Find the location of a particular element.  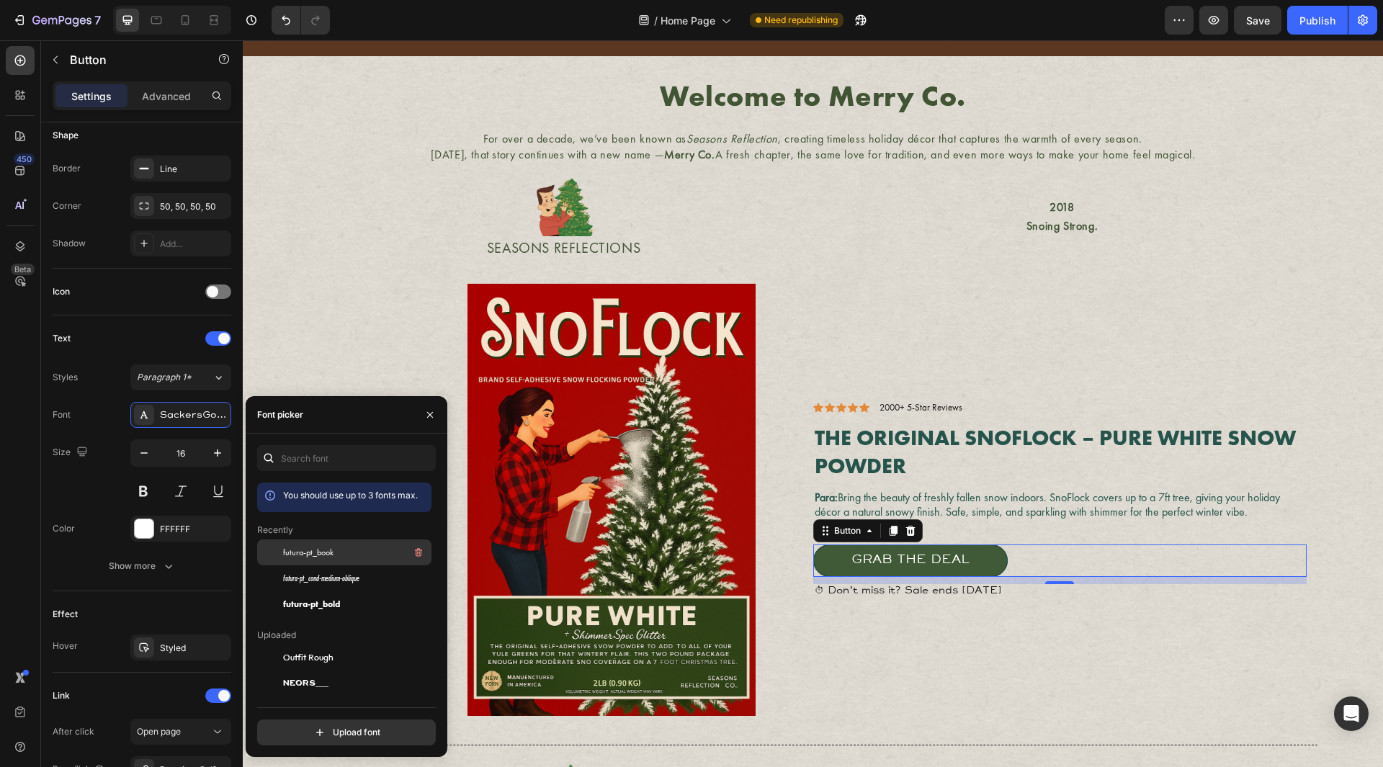

input: Search font is located at coordinates (346, 458).